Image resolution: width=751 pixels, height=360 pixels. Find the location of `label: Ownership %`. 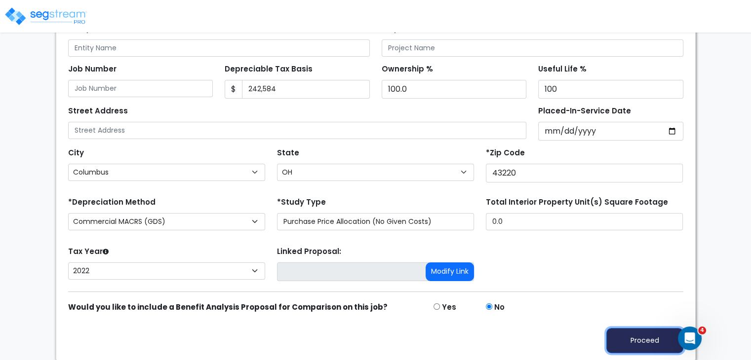

label: Ownership % is located at coordinates (407, 69).